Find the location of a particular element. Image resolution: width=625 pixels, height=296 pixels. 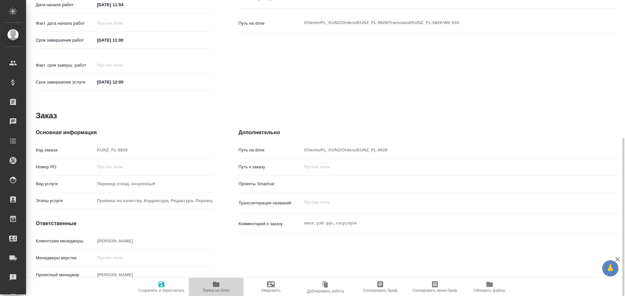

p: Факт. срок заверш. работ is located at coordinates (65, 65).